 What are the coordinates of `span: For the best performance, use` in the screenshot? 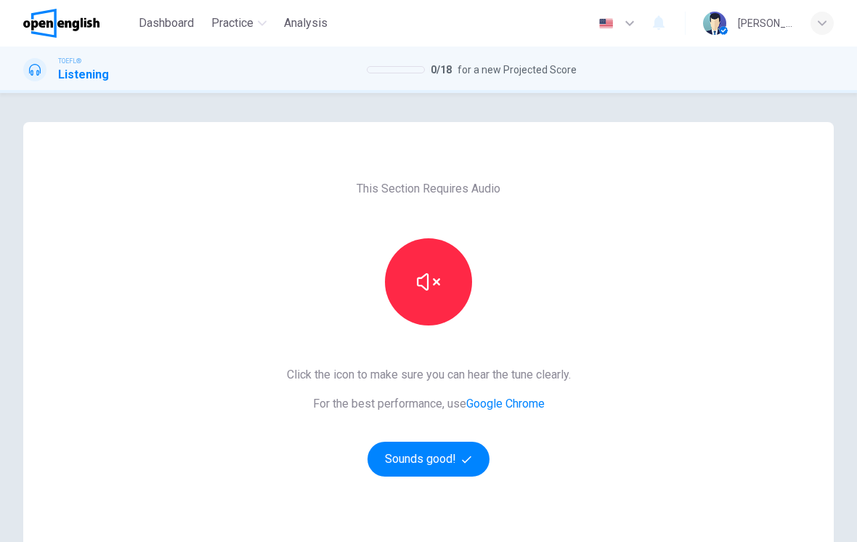 It's located at (428, 404).